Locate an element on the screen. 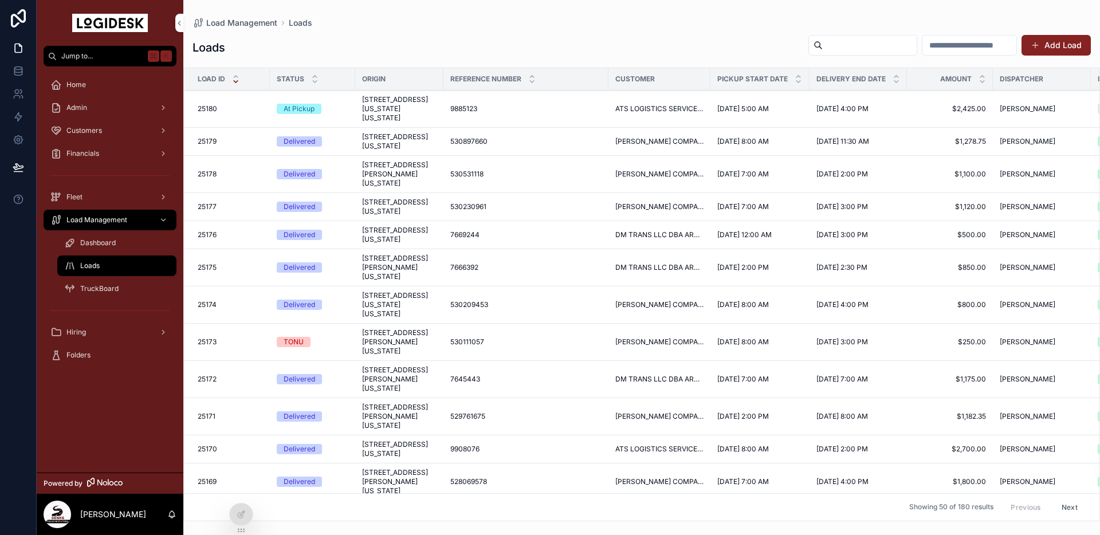  span: 9885123 is located at coordinates (464, 109).